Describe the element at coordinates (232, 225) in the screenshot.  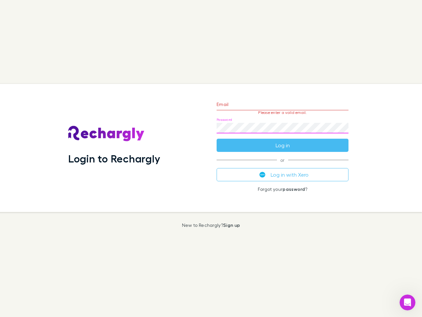
I see `a: Sign up` at that location.